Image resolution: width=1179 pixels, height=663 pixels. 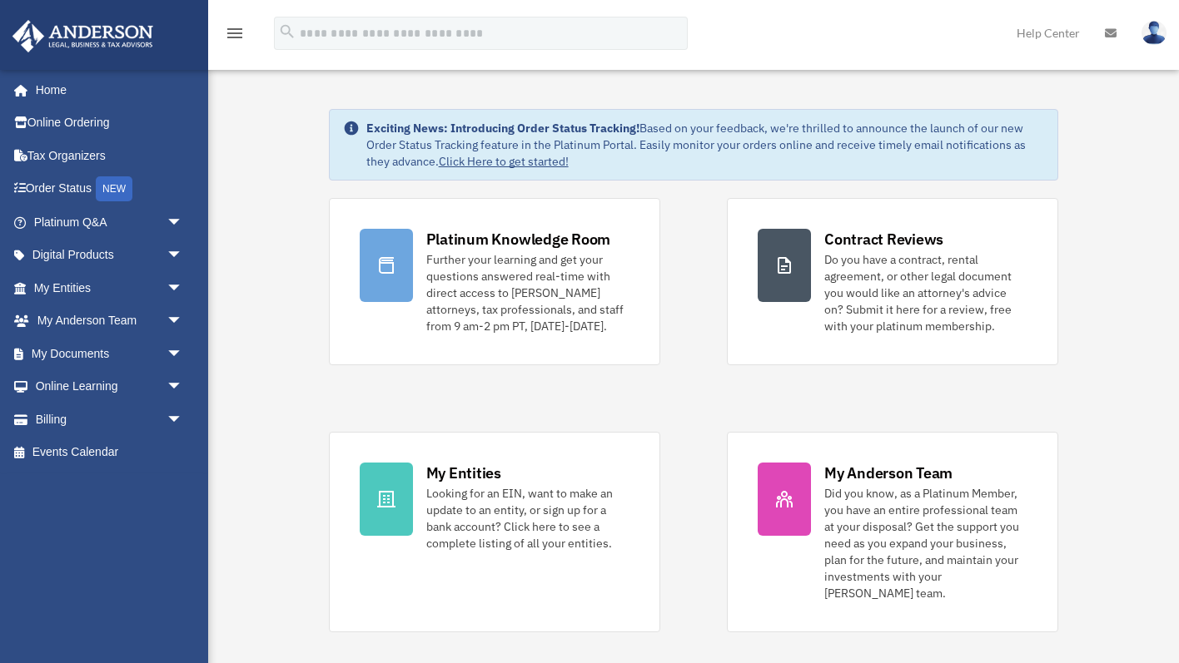 What do you see at coordinates (110, 354) in the screenshot?
I see `a: My Documentsarrow_drop_down` at bounding box center [110, 354].